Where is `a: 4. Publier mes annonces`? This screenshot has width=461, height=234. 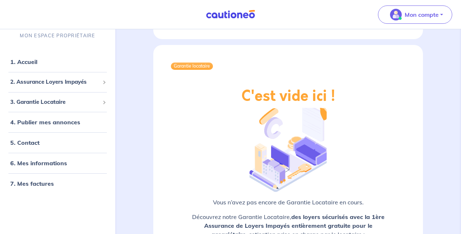
a: 4. Publier mes annonces is located at coordinates (45, 122).